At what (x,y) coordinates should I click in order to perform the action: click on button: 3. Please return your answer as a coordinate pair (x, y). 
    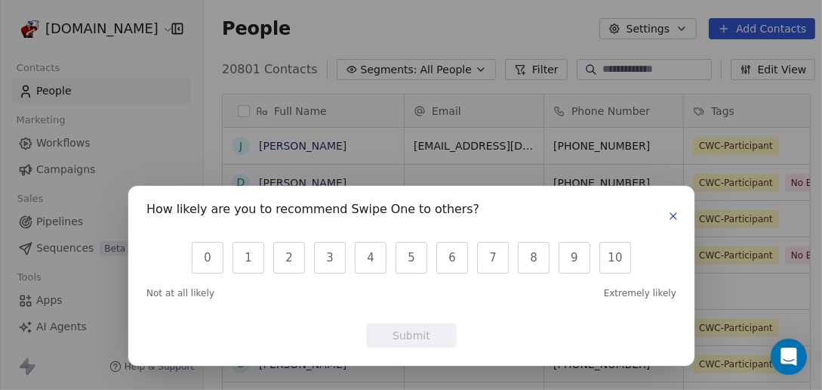
    Looking at the image, I should click on (330, 257).